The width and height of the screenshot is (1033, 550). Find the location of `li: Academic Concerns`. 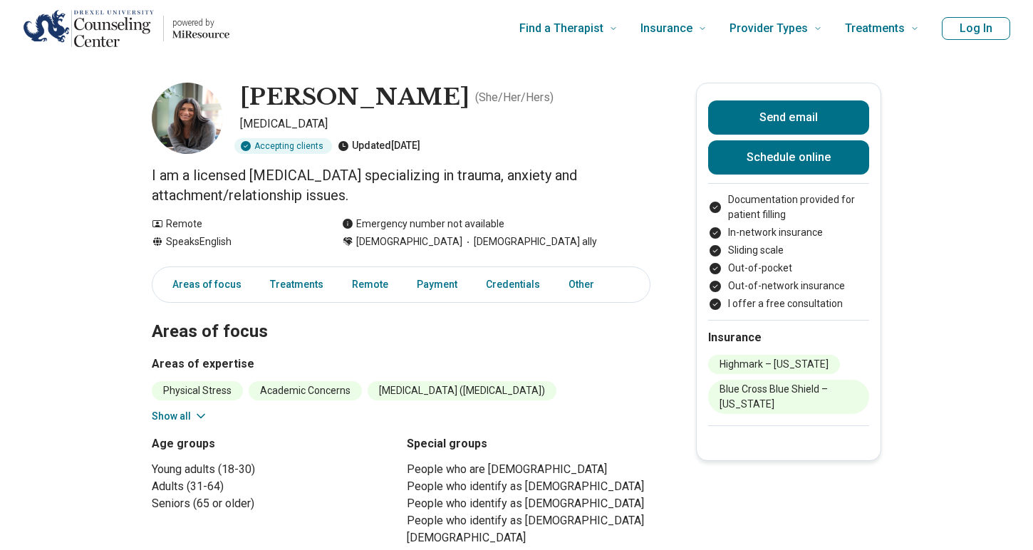

li: Academic Concerns is located at coordinates (305, 391).